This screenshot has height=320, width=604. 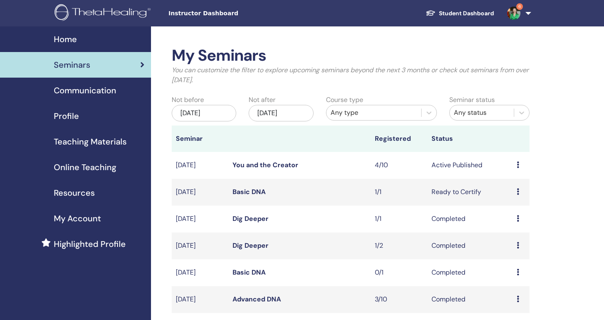 What do you see at coordinates (470, 139) in the screenshot?
I see `th: Status` at bounding box center [470, 139].